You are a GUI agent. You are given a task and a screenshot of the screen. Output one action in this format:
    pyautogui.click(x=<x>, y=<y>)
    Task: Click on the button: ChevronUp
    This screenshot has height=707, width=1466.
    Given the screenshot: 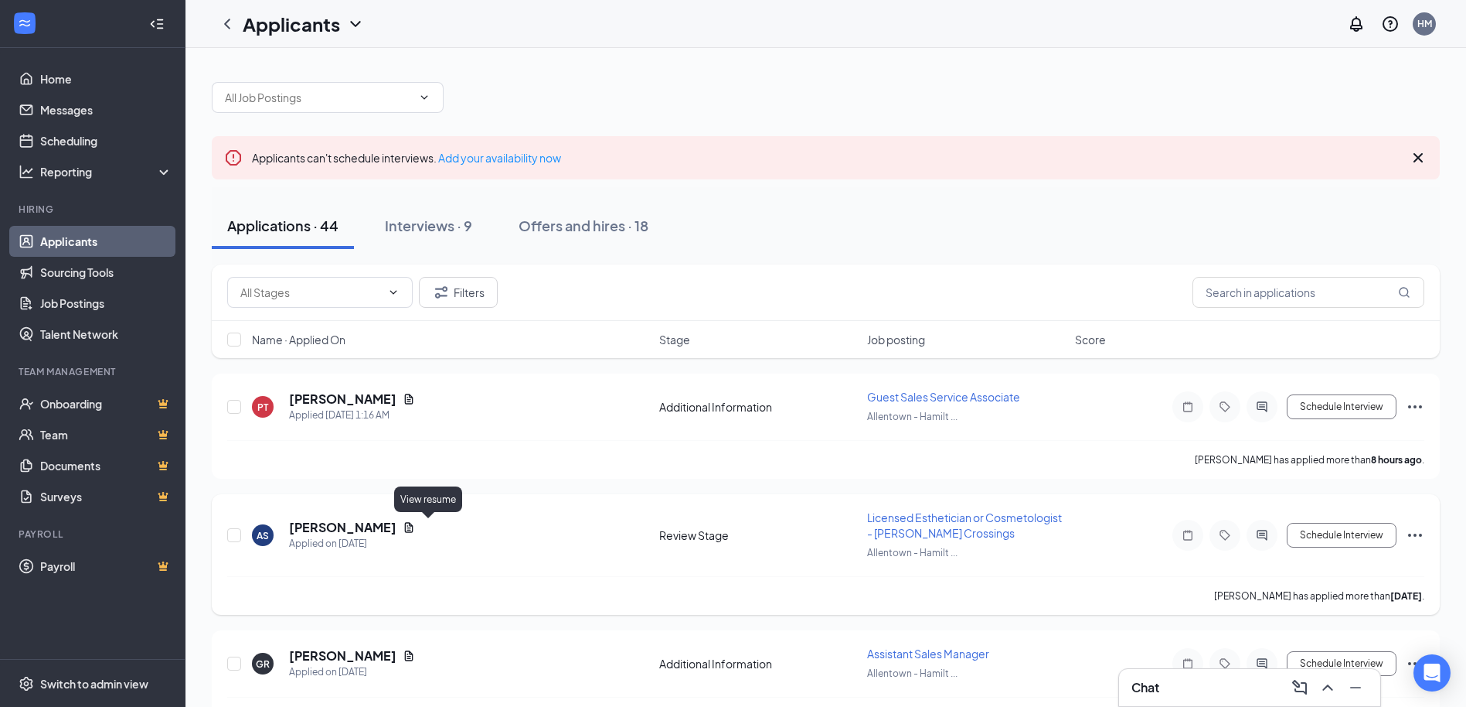 What is the action you would take?
    pyautogui.click(x=1328, y=687)
    